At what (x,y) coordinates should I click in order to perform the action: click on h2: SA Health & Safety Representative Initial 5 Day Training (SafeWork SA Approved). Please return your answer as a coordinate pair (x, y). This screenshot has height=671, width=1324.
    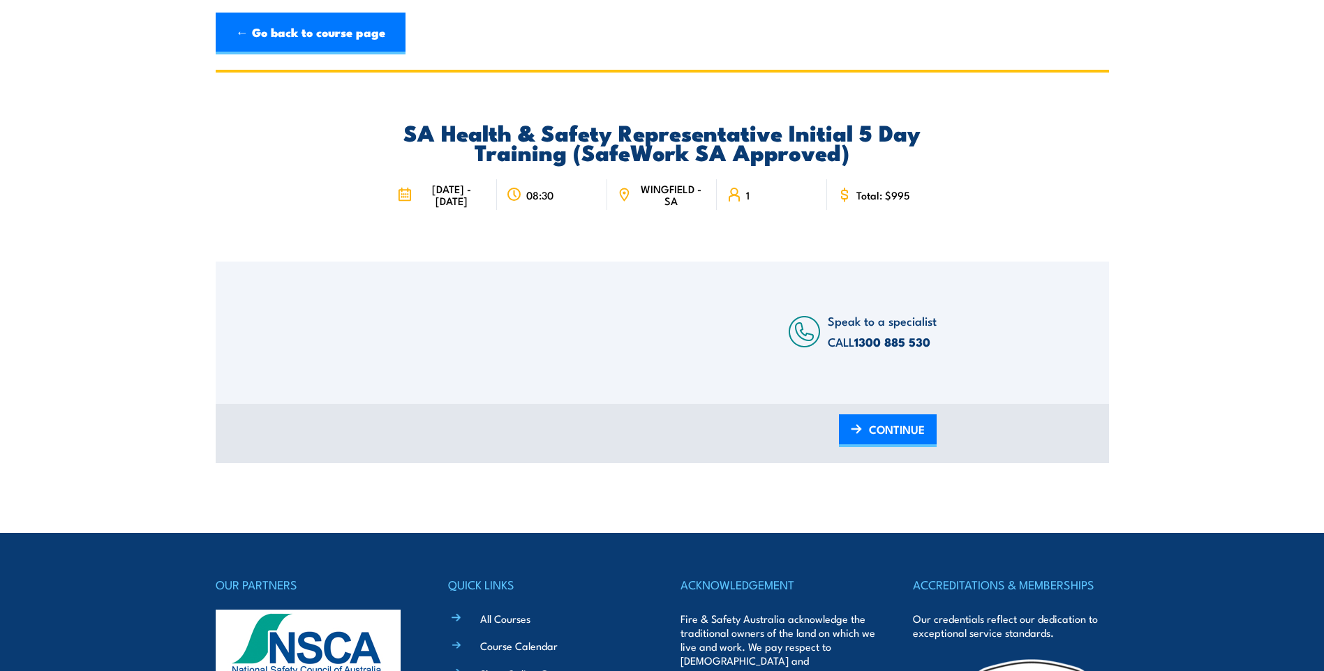
    Looking at the image, I should click on (662, 142).